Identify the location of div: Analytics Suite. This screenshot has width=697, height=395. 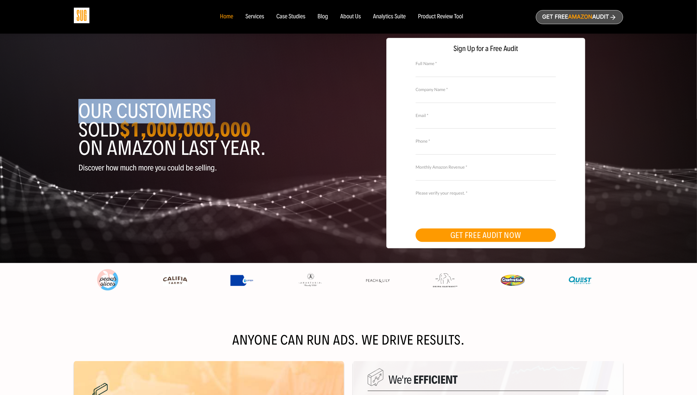
(390, 17).